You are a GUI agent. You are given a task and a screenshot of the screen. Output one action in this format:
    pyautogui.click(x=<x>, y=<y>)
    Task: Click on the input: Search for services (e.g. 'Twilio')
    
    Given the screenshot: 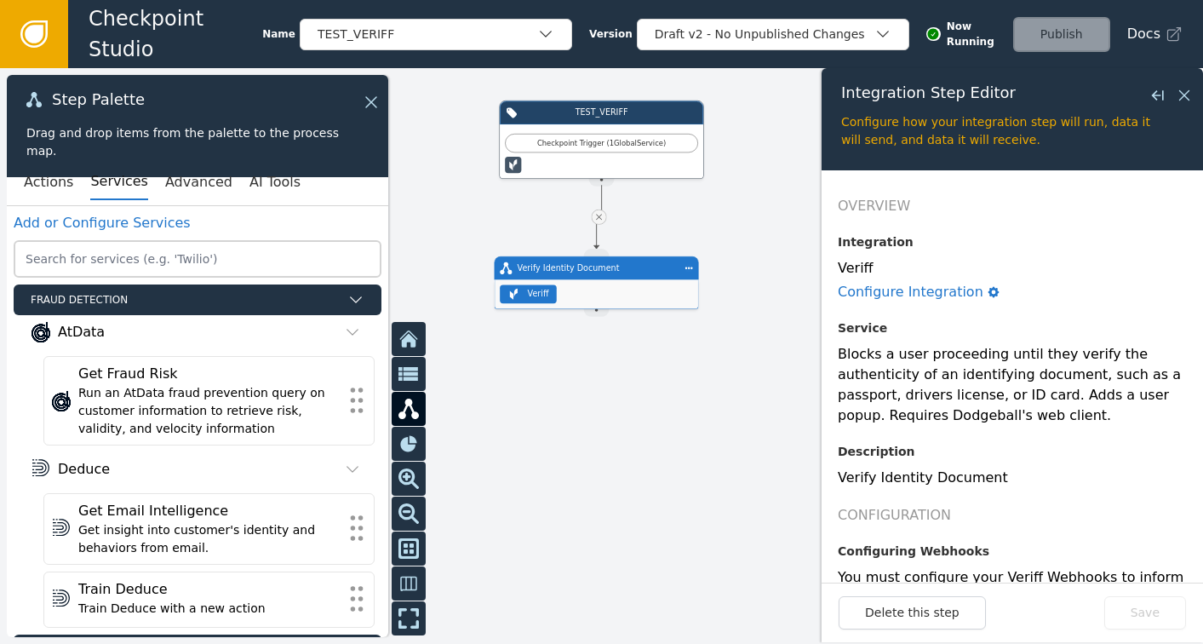 What is the action you would take?
    pyautogui.click(x=197, y=259)
    